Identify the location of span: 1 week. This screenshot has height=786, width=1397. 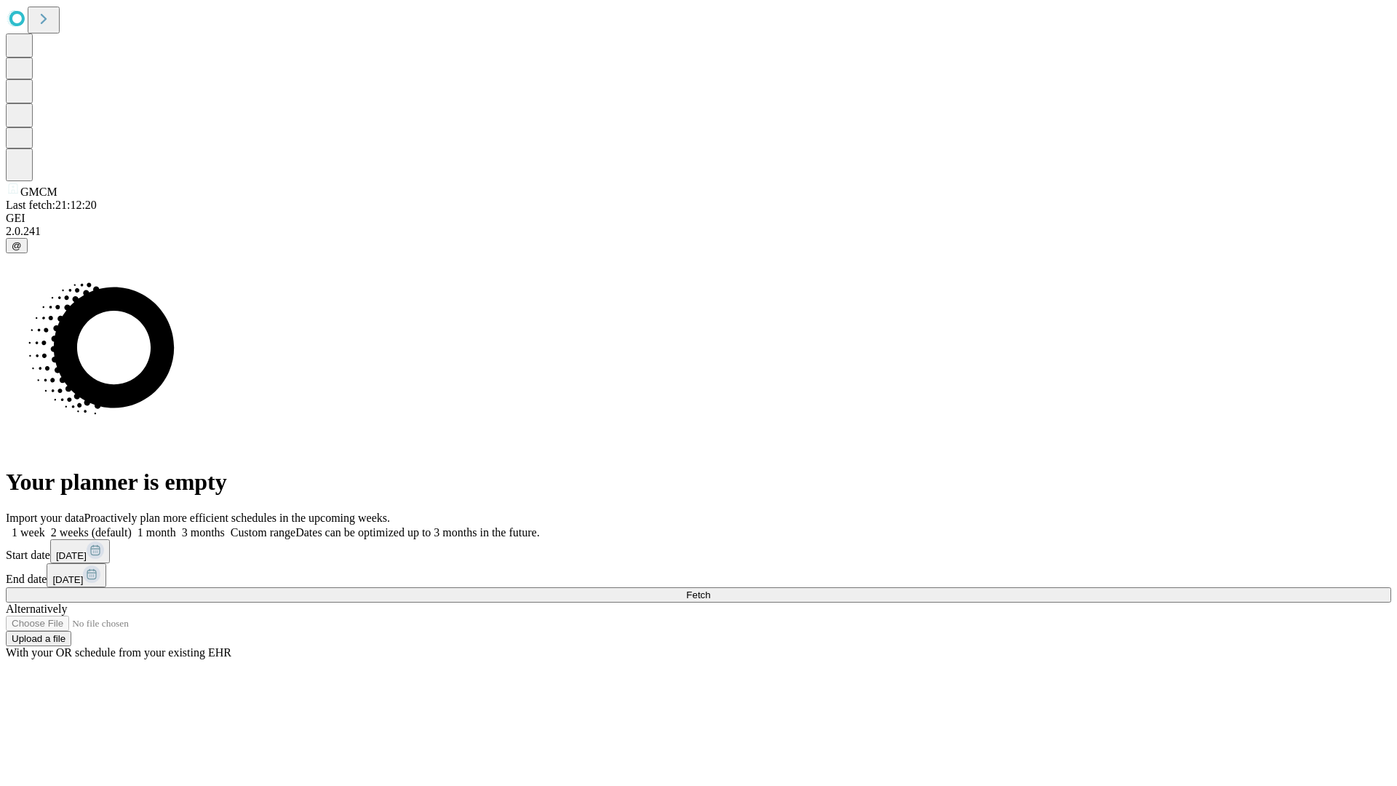
(28, 532).